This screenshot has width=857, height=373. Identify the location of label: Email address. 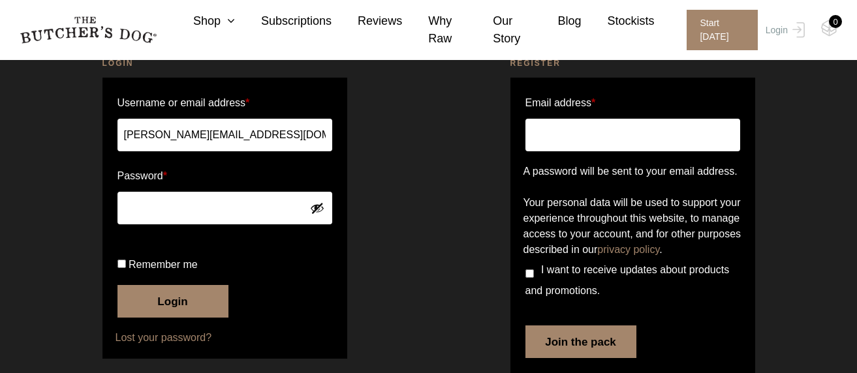
(561, 103).